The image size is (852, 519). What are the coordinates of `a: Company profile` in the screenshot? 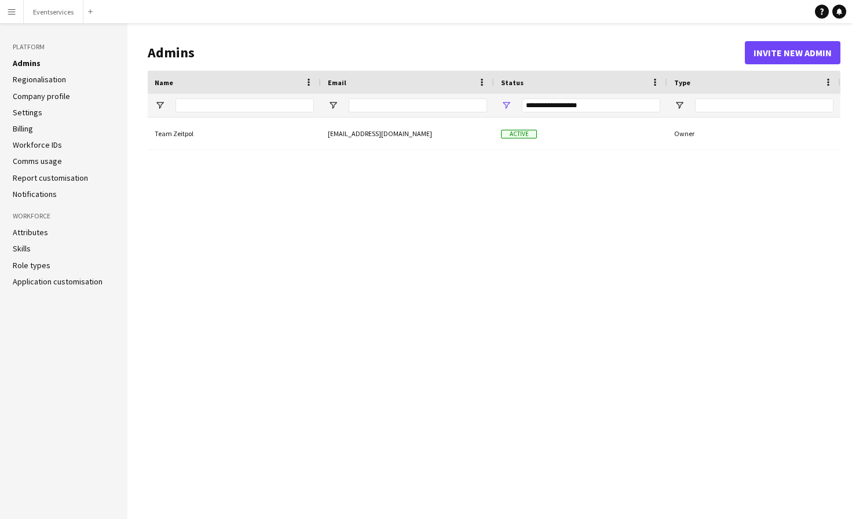 It's located at (41, 96).